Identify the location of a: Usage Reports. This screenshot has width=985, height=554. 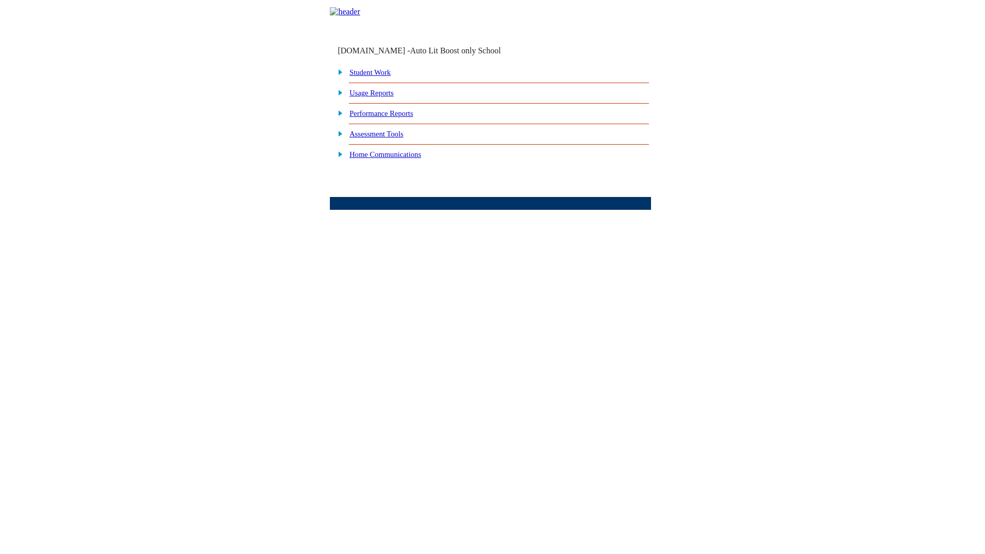
(371, 93).